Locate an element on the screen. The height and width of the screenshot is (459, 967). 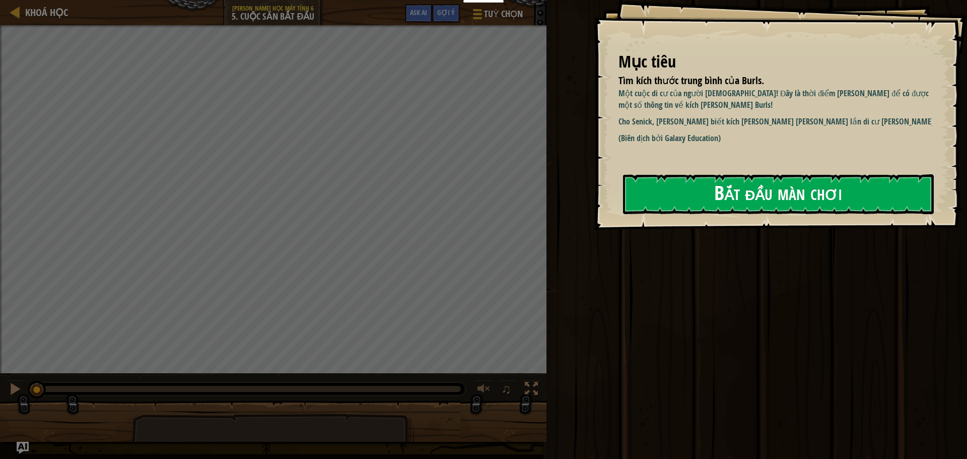
span: Ask AI is located at coordinates (419, 12).